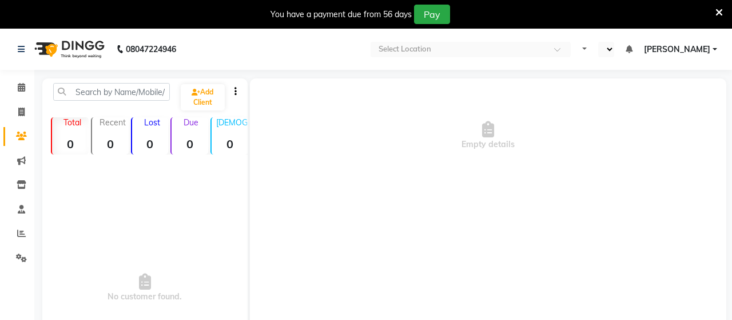  What do you see at coordinates (112, 92) in the screenshot?
I see `input: Search by Name/Mobile/Email/Code` at bounding box center [112, 92].